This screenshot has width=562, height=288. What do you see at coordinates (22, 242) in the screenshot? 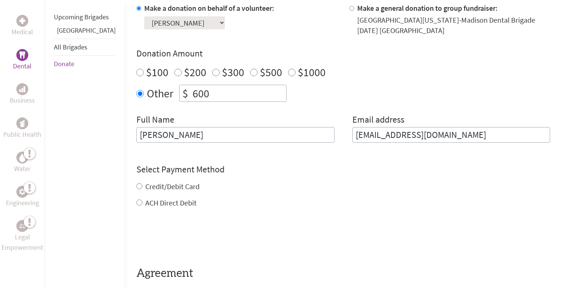
I see `p: Legal Empowerment` at bounding box center [22, 242].